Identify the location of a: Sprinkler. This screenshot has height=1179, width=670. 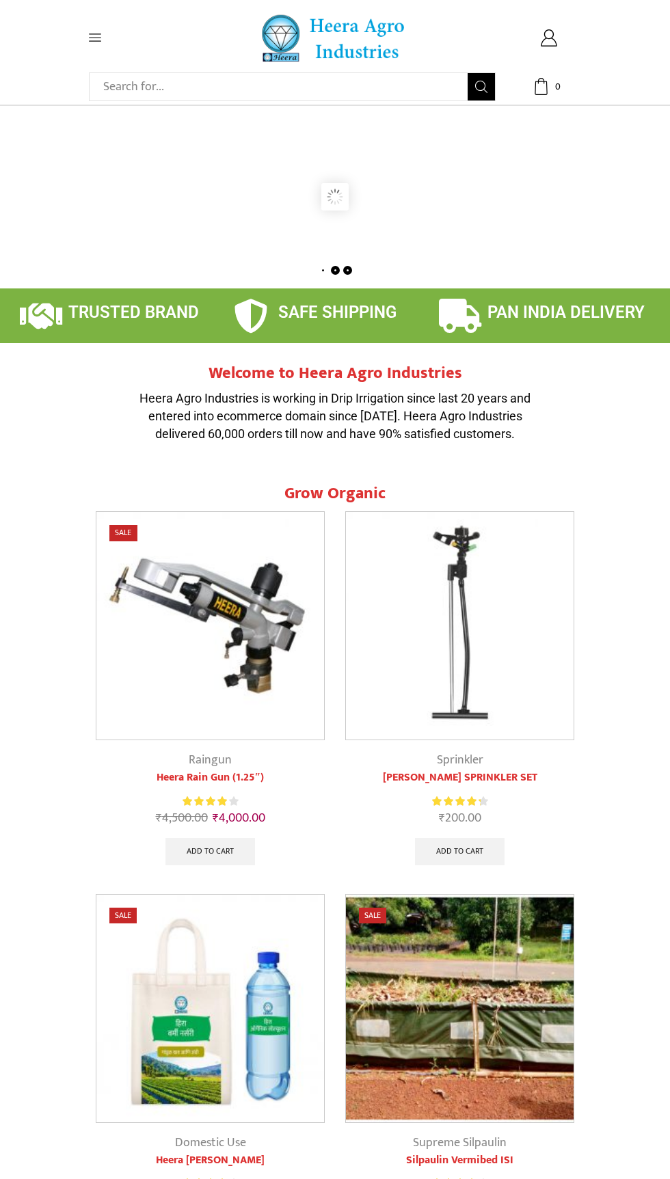
(460, 760).